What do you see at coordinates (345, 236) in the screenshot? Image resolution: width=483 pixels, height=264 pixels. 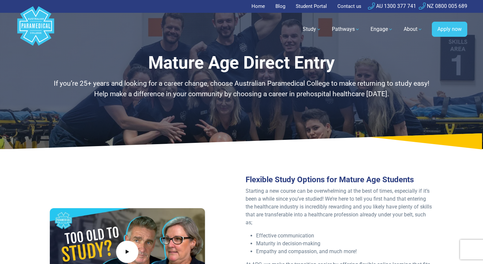 I see `li: Effective communication` at bounding box center [345, 236].